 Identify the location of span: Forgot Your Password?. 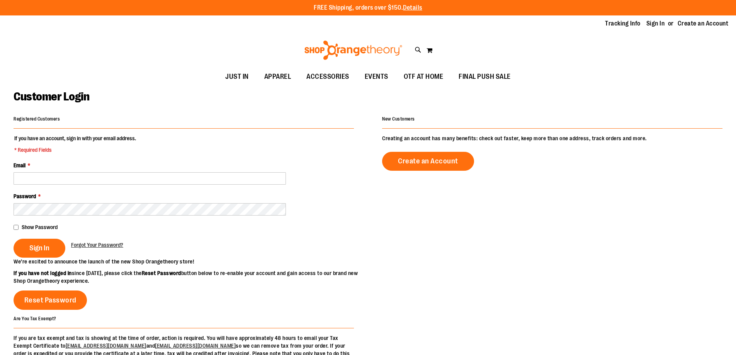
(97, 245).